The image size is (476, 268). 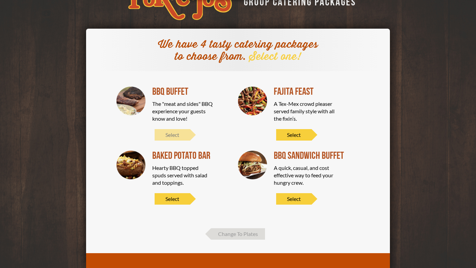 I want to click on img: Baked Potato Bar, so click(x=131, y=165).